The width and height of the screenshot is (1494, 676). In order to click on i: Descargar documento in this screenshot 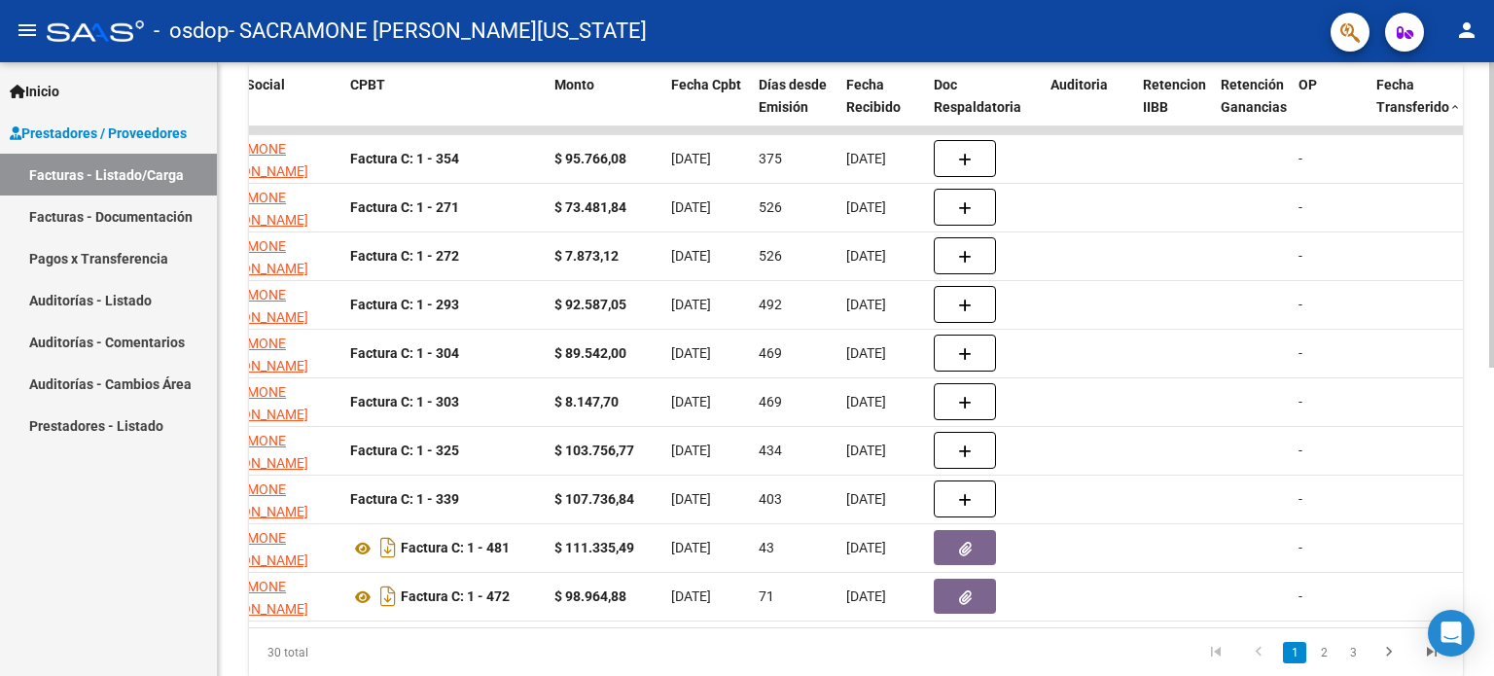, I will do `click(388, 547)`.